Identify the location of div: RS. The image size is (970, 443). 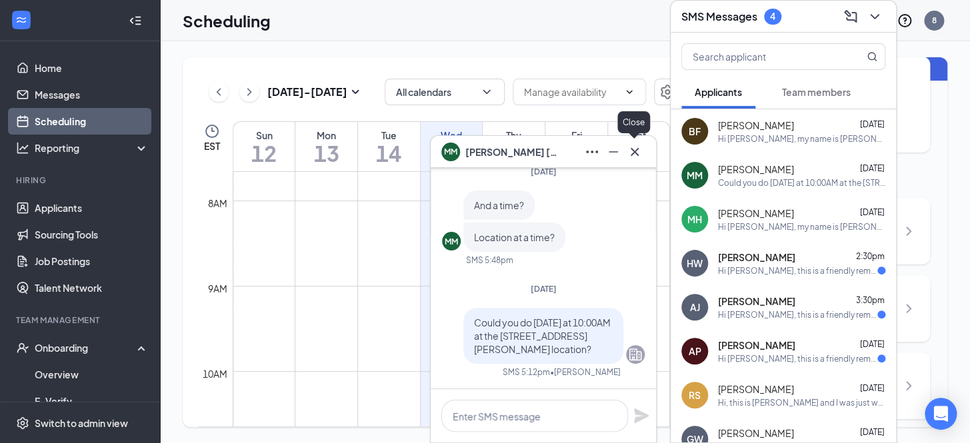
(695, 395).